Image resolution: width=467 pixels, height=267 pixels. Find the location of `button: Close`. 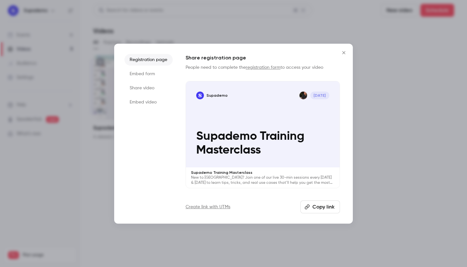

button: Close is located at coordinates (344, 53).